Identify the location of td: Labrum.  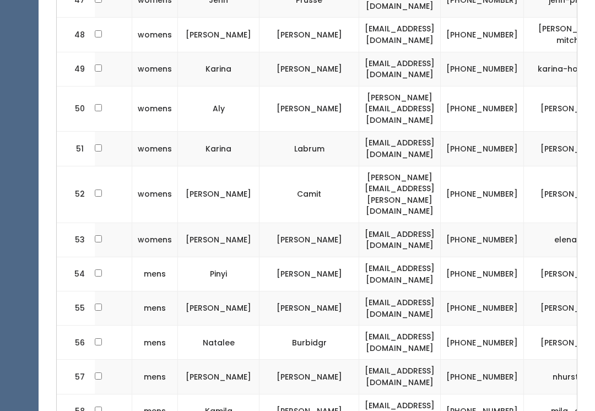
(309, 149).